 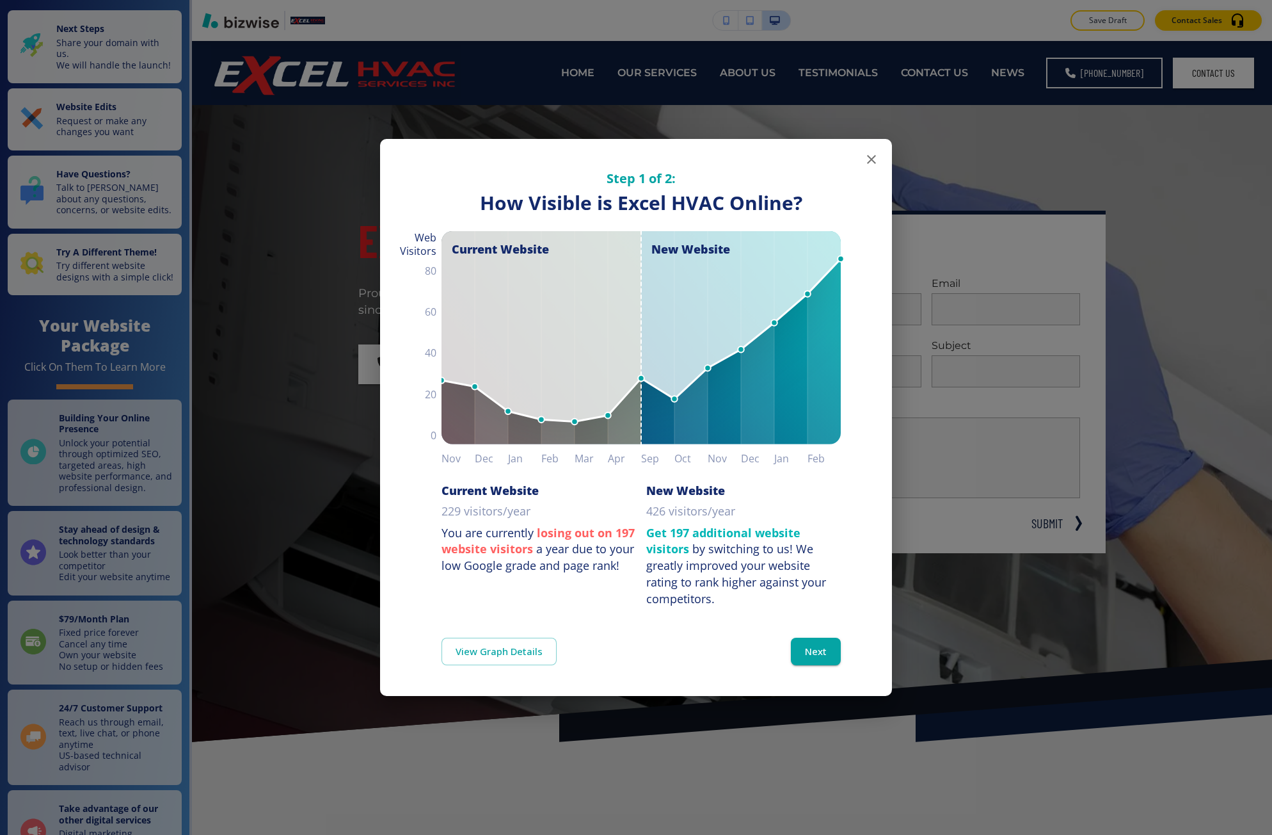 What do you see at coordinates (625, 458) in the screenshot?
I see `h6: Apr` at bounding box center [625, 458].